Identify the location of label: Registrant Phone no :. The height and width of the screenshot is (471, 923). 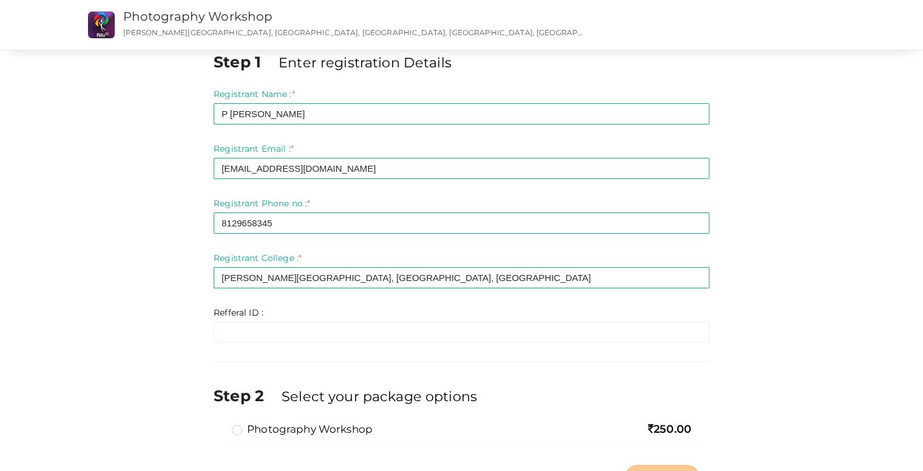
(262, 203).